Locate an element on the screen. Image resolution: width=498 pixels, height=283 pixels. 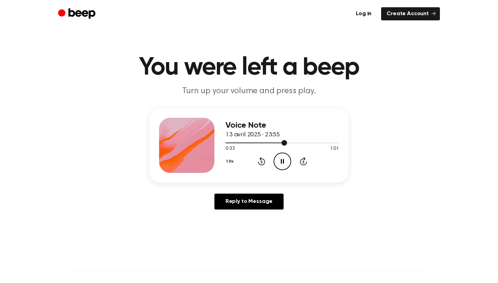
h1: You were left a beep is located at coordinates (249, 68).